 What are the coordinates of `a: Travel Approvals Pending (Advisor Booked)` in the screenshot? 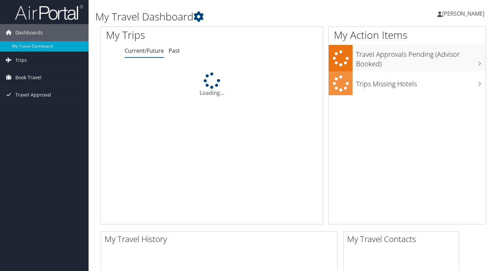 It's located at (407, 58).